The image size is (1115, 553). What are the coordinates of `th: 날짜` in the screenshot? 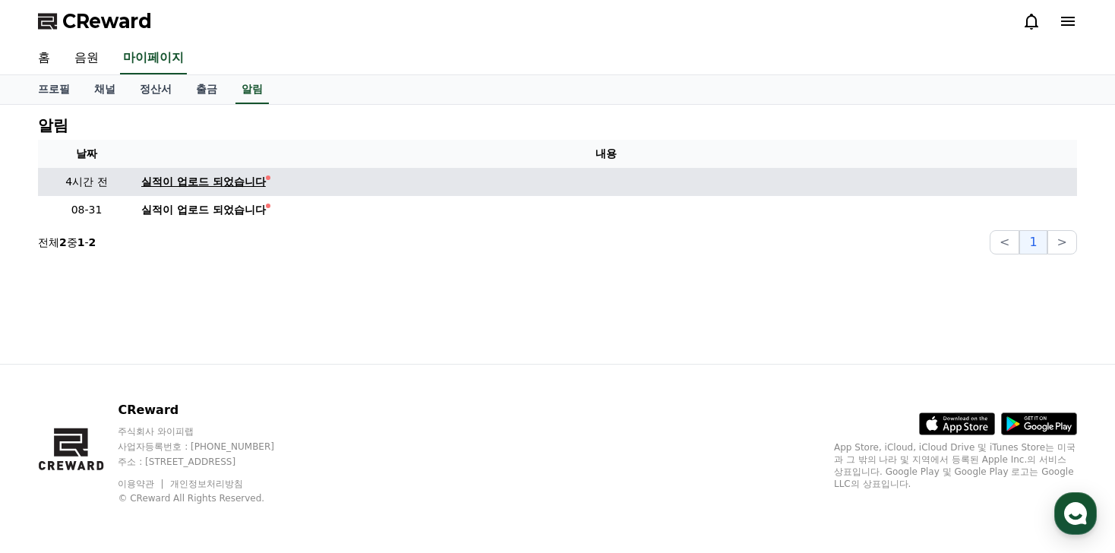 It's located at (87, 153).